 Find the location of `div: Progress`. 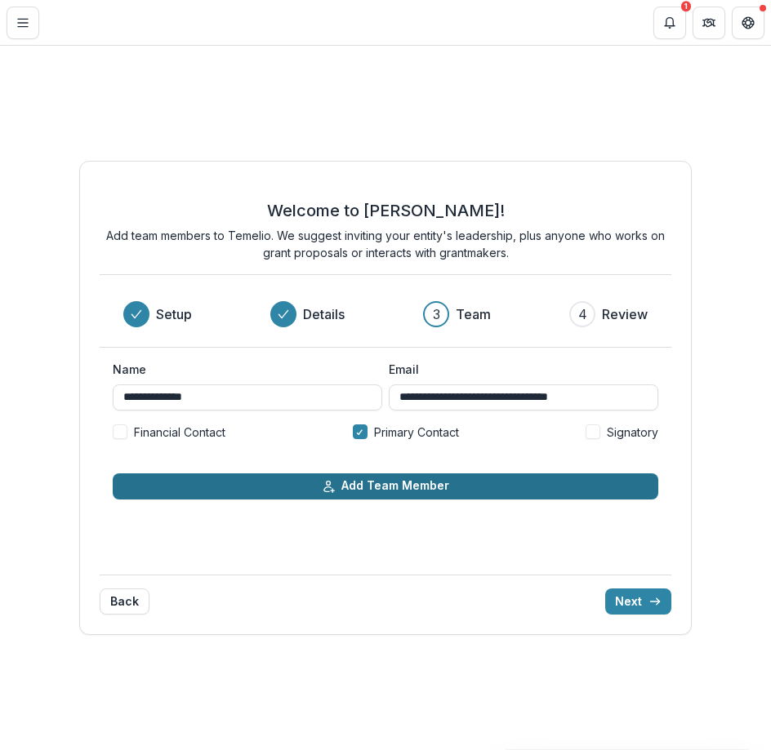

div: Progress is located at coordinates (385, 314).